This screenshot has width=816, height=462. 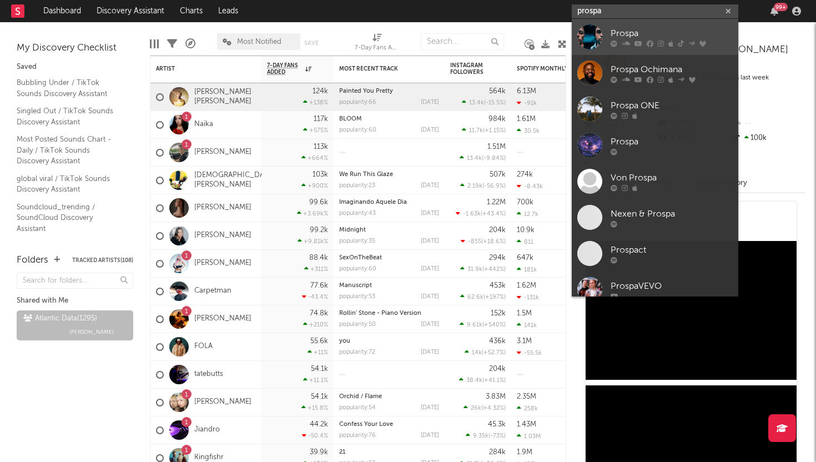 What do you see at coordinates (315, 102) in the screenshot?
I see `div: +138 %` at bounding box center [315, 102].